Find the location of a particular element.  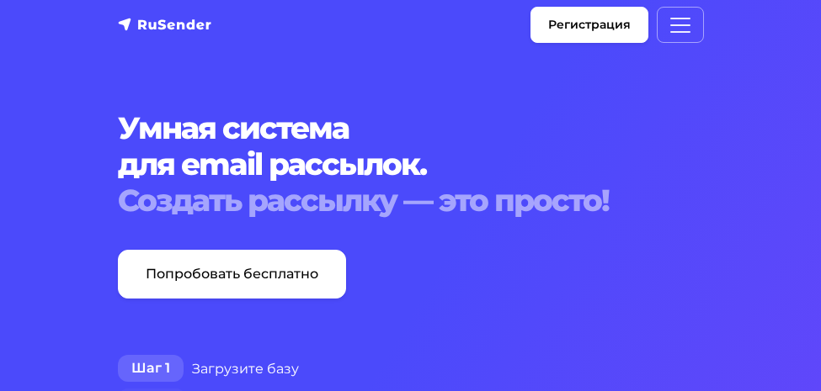

img: RuSender is located at coordinates (165, 24).